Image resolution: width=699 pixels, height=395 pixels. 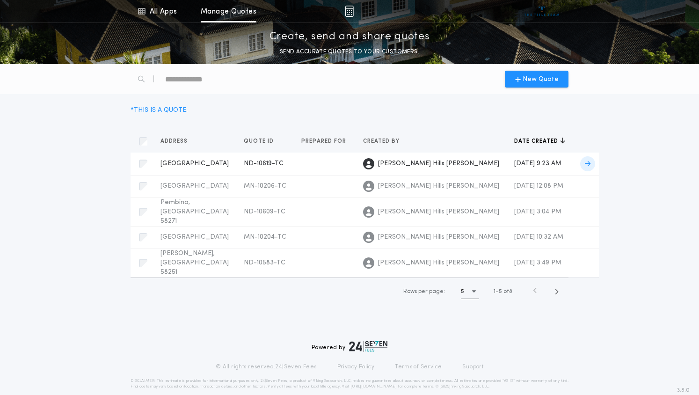 What do you see at coordinates (424, 291) in the screenshot?
I see `span: Rows per page:` at bounding box center [424, 291].